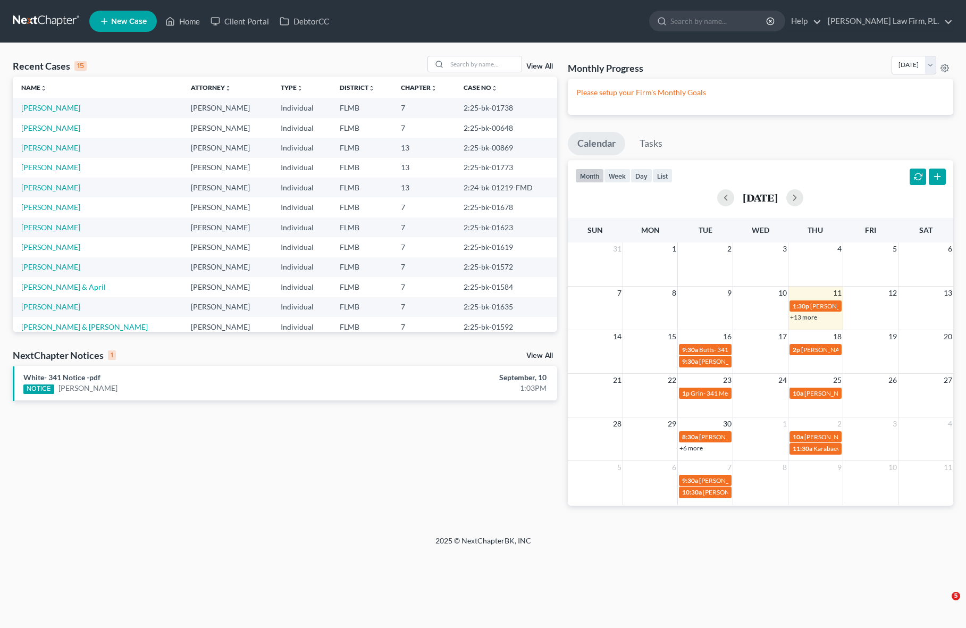  Describe the element at coordinates (691, 448) in the screenshot. I see `a: +6 more` at that location.